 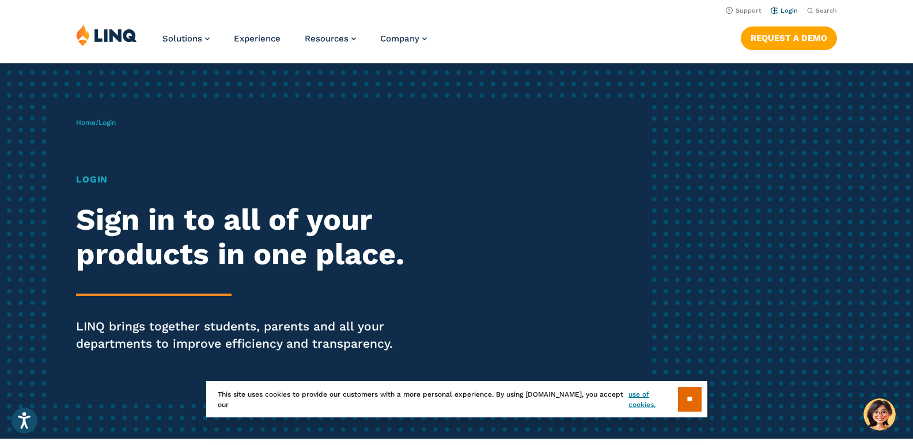 What do you see at coordinates (330, 39) in the screenshot?
I see `a: Resources` at bounding box center [330, 39].